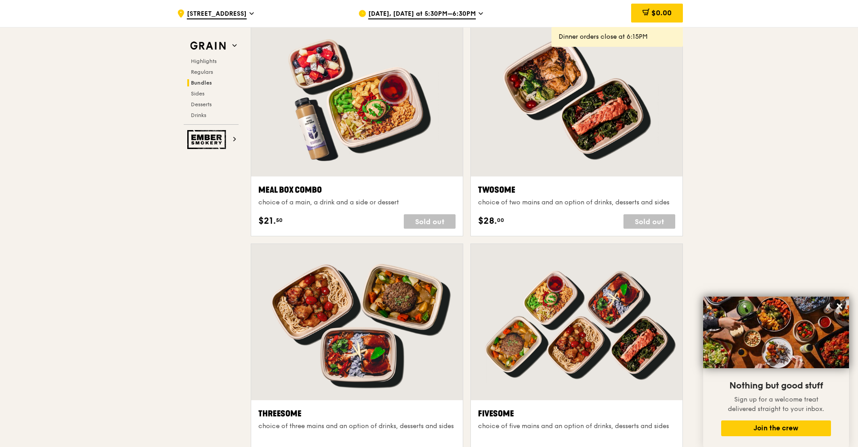 The image size is (858, 447). I want to click on div: Fivesome, so click(577, 414).